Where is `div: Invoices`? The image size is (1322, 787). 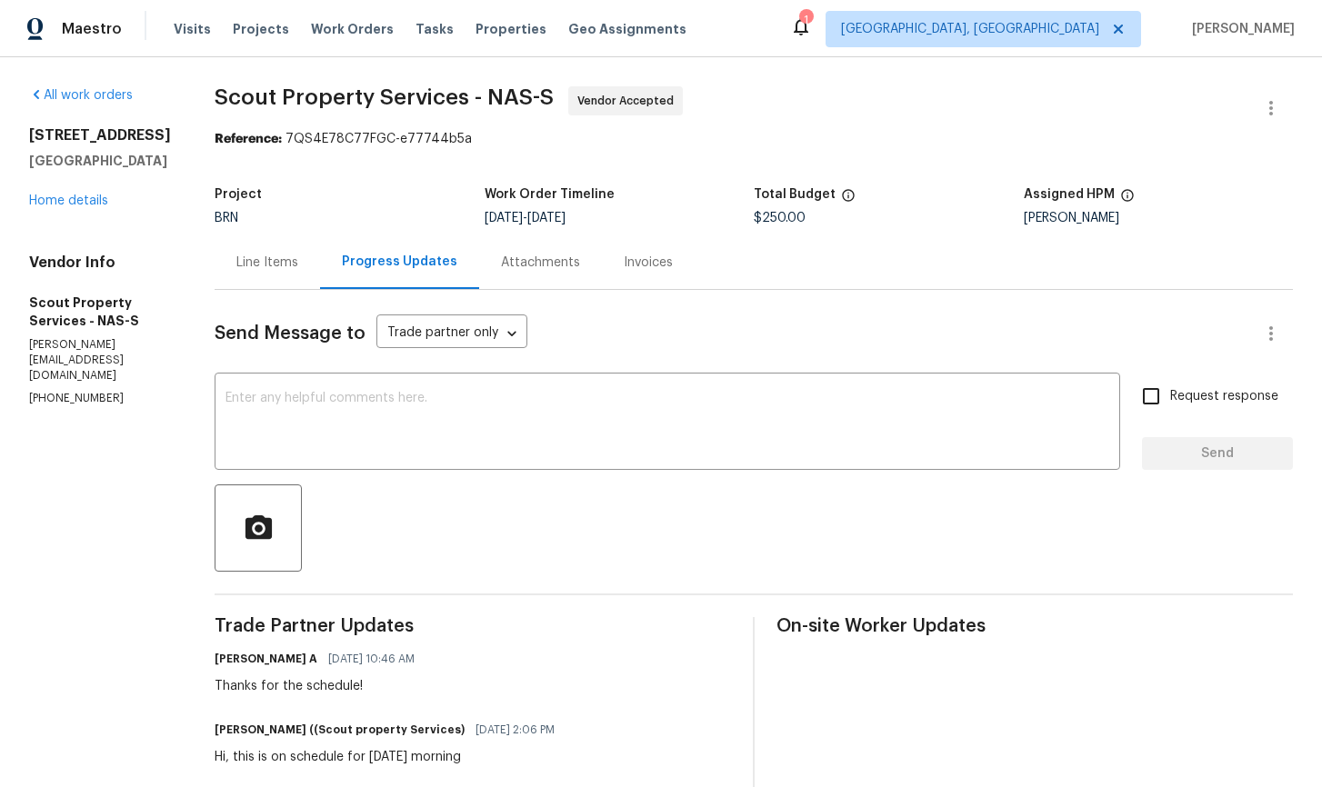 div: Invoices is located at coordinates (648, 263).